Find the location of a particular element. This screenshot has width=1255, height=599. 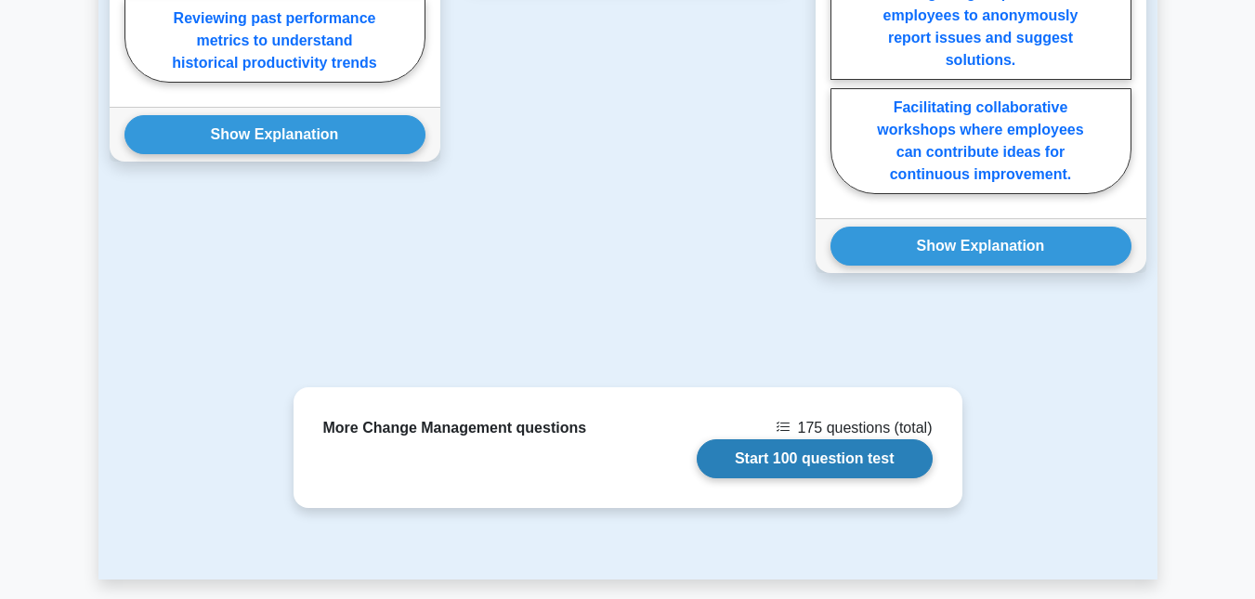

a: Start 100 question test is located at coordinates (815, 459).